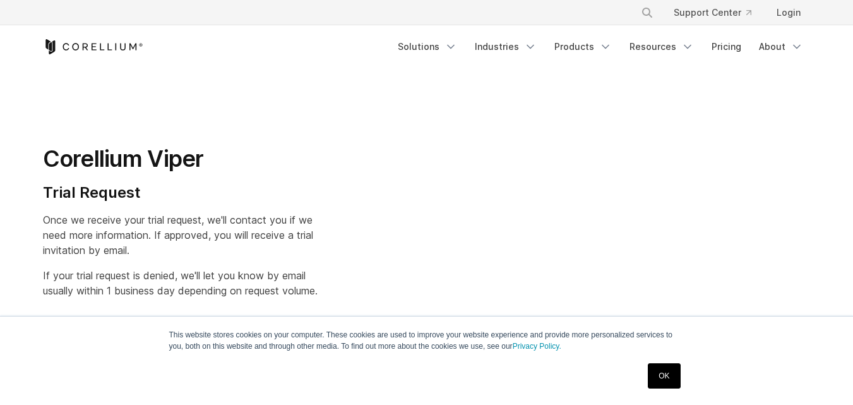 Image resolution: width=853 pixels, height=405 pixels. Describe the element at coordinates (180, 283) in the screenshot. I see `span: If your trial request is denied, we'll let you know by email usually within 1 business day depend...` at that location.